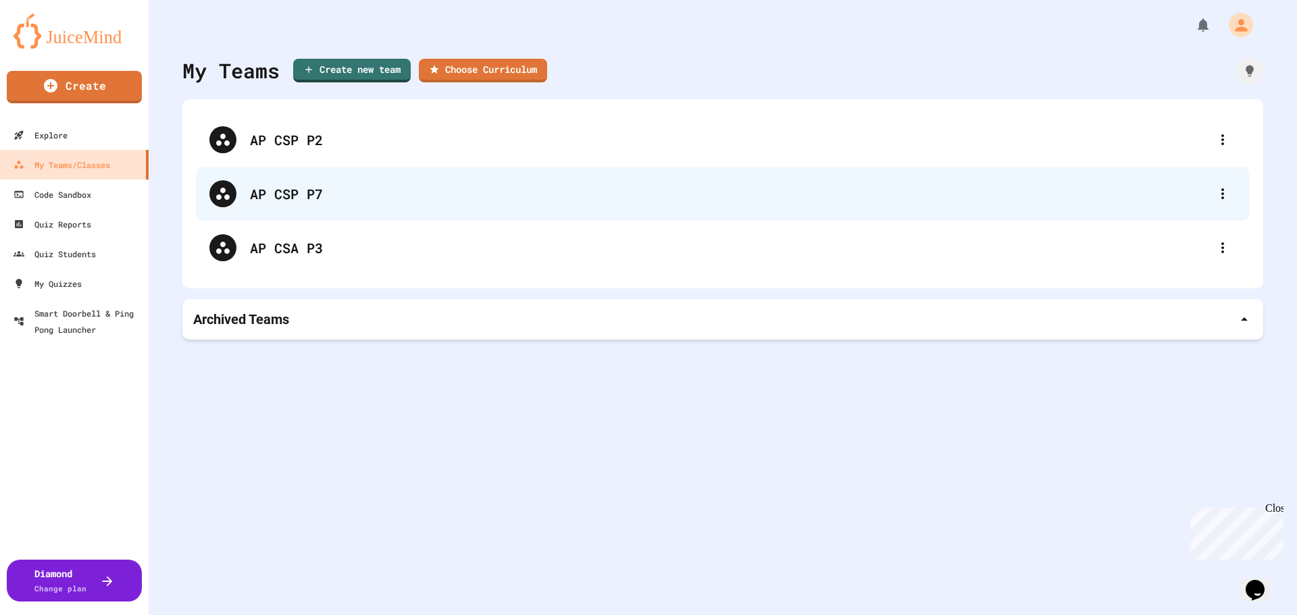 Image resolution: width=1297 pixels, height=615 pixels. I want to click on a: DiamondChange plan, so click(74, 581).